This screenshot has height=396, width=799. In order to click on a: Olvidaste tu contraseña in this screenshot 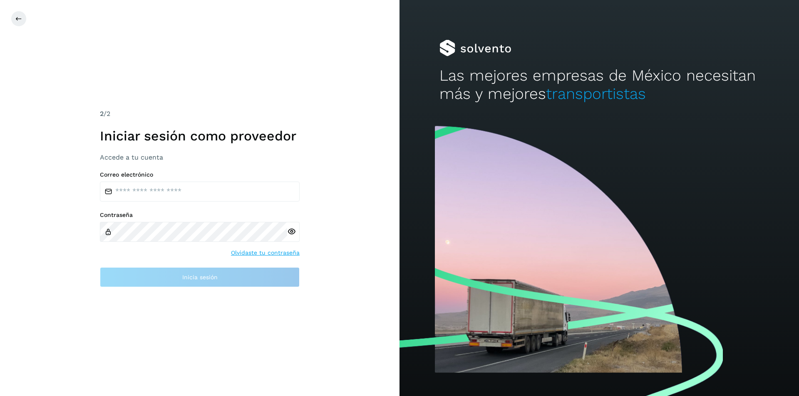, I will do `click(265, 253)`.